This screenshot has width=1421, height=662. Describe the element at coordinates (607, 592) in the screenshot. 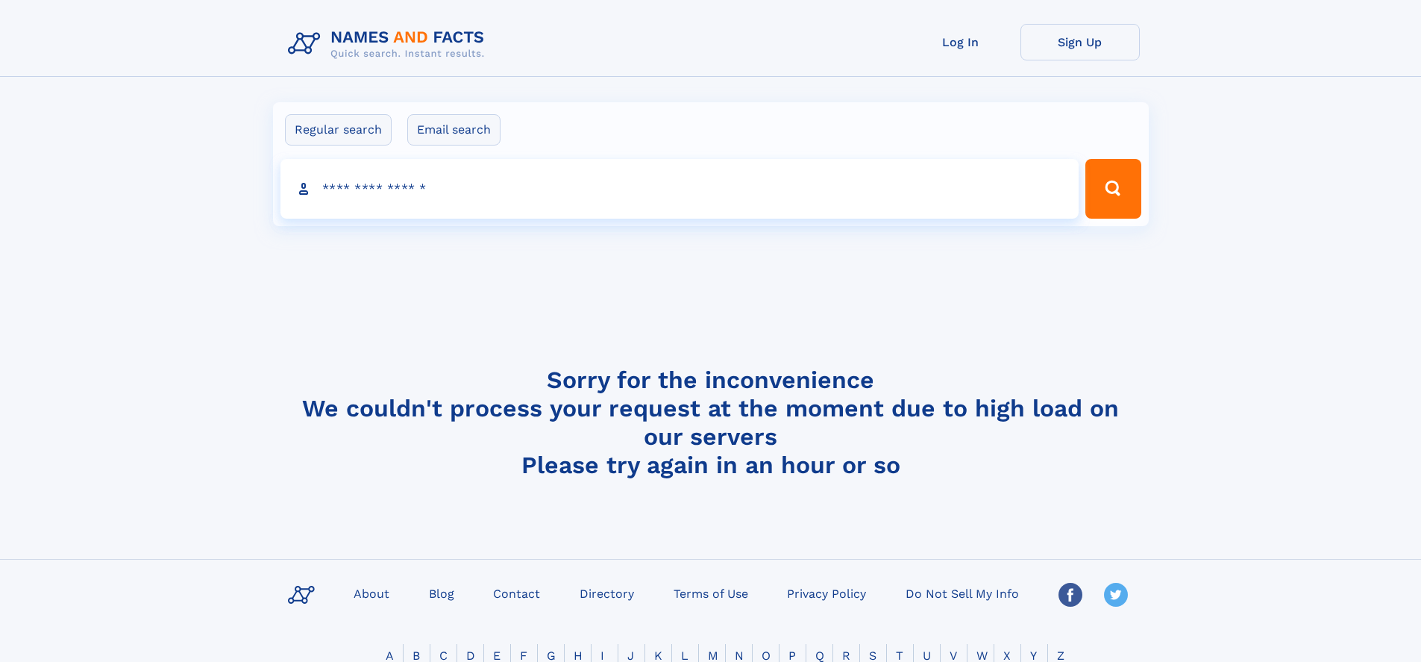

I see `a: Directory` at that location.